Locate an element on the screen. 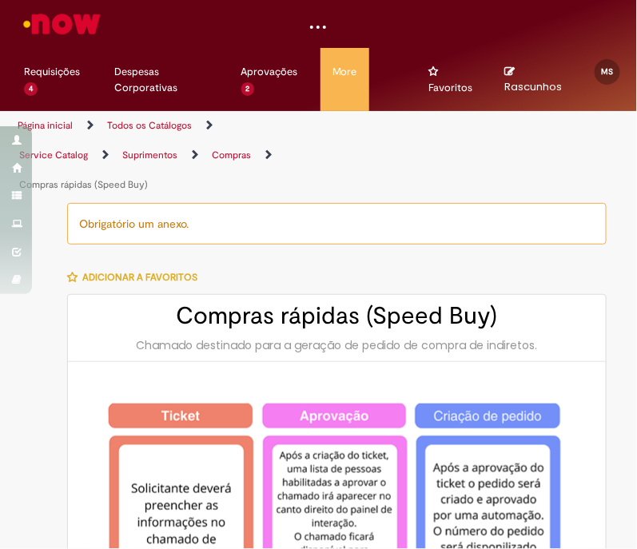 The image size is (637, 549). button: Adicionar a Favoritos is located at coordinates (137, 277).